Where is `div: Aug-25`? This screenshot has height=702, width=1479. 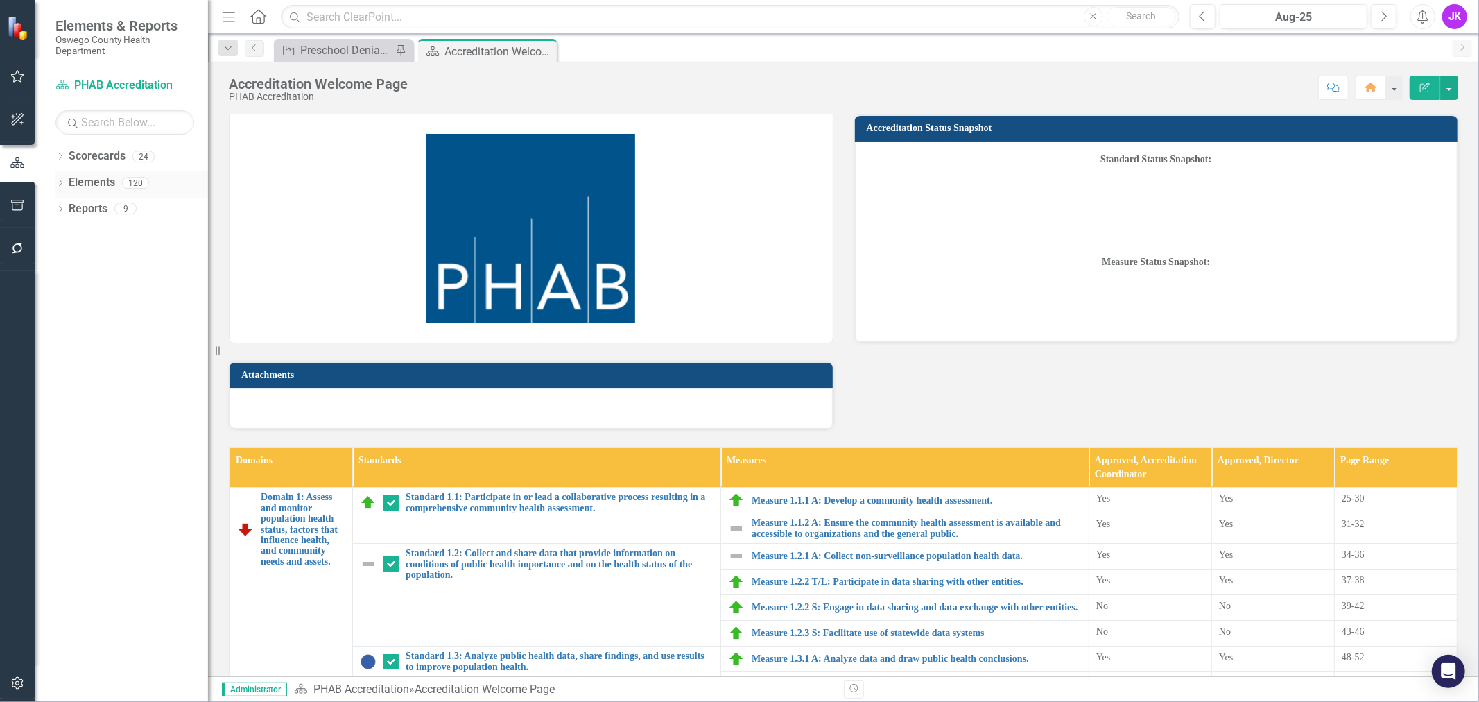
div: Aug-25 is located at coordinates (1293, 17).